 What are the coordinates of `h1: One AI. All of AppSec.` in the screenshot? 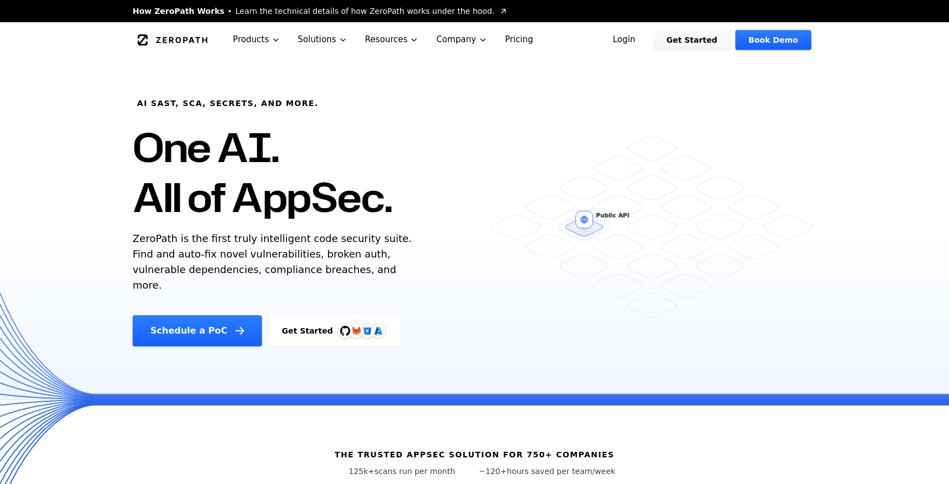 It's located at (262, 172).